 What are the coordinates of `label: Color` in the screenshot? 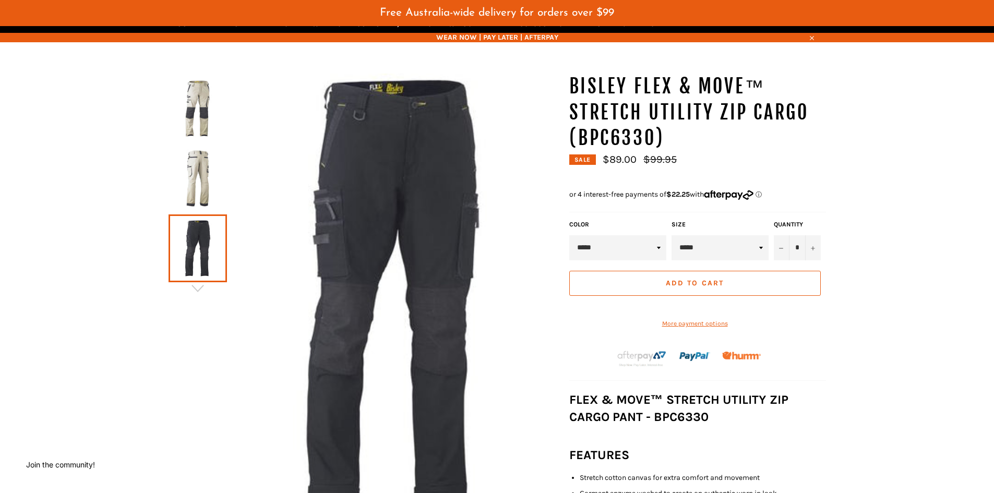 It's located at (618, 224).